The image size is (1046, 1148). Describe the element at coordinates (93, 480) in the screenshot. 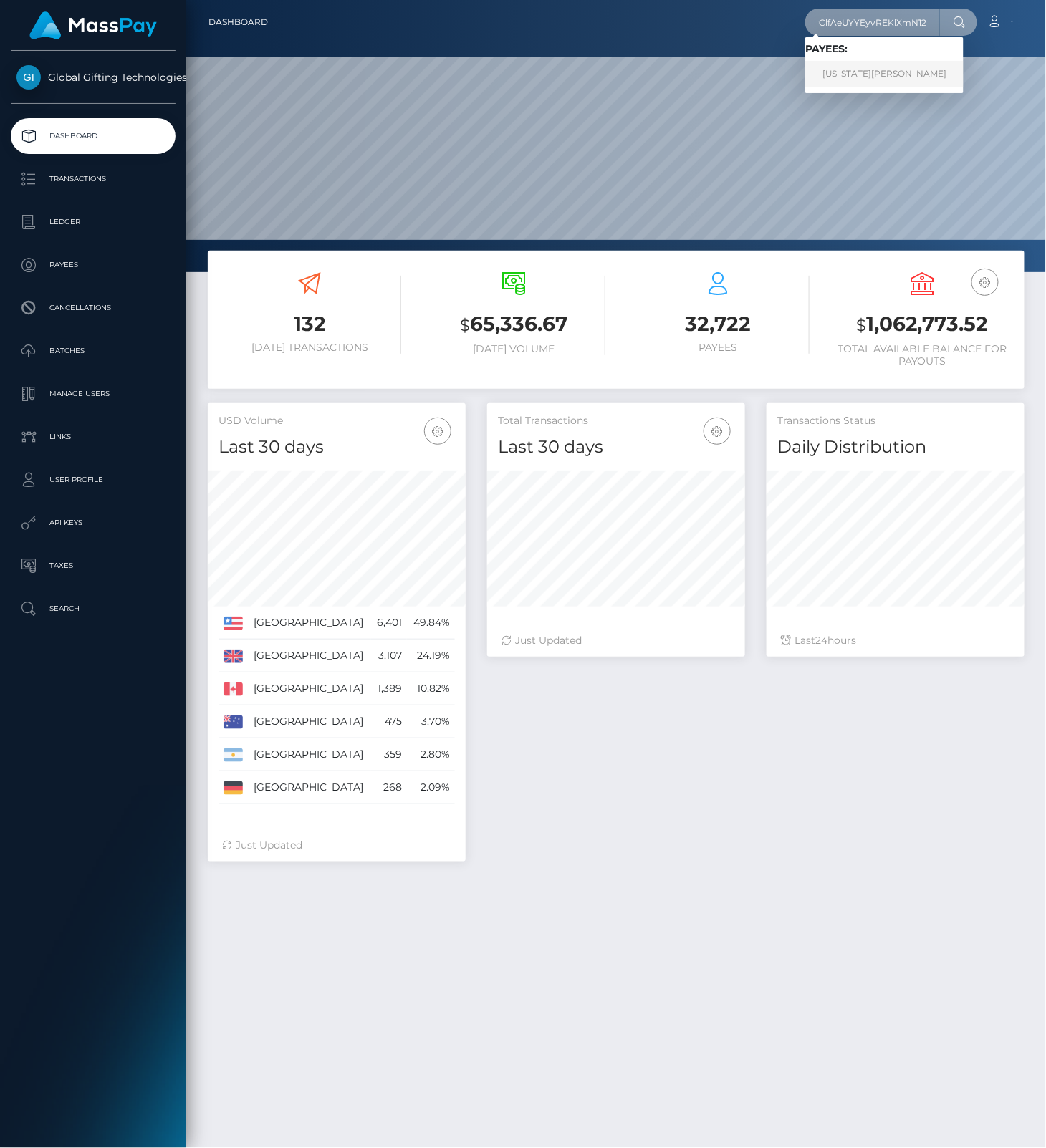

I see `a: User Profile` at that location.